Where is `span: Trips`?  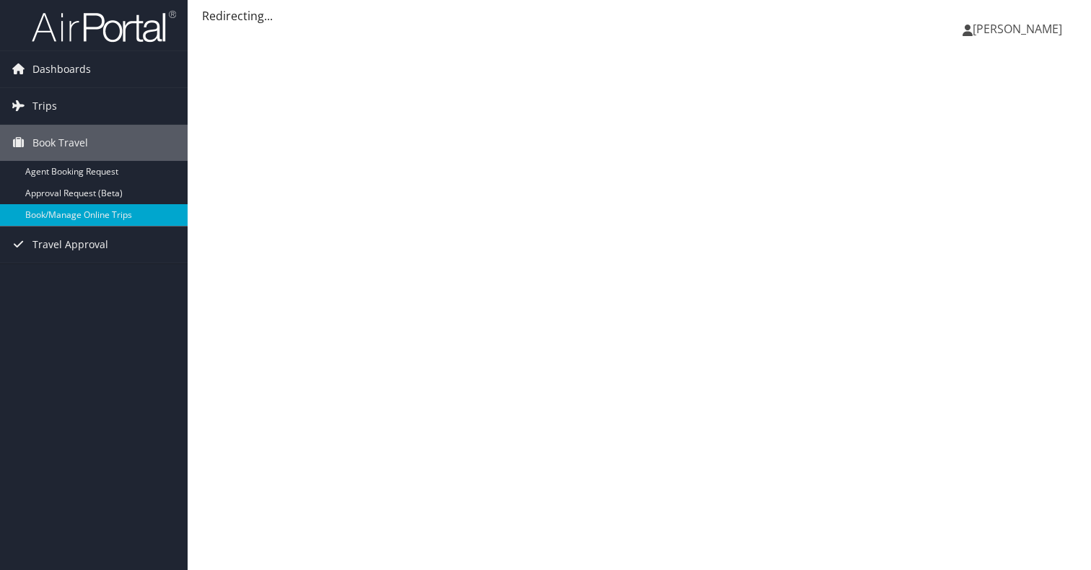
span: Trips is located at coordinates (45, 106).